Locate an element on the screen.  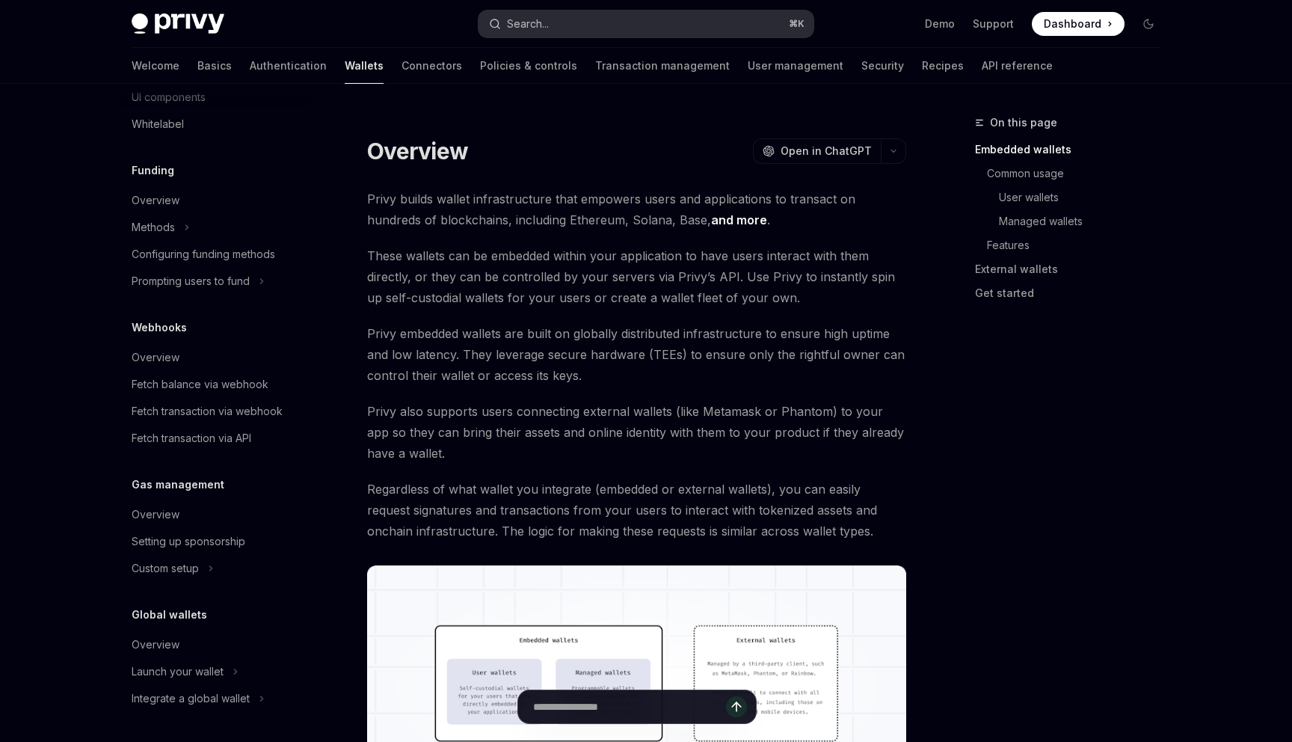
span: ⌘ K is located at coordinates (796, 24).